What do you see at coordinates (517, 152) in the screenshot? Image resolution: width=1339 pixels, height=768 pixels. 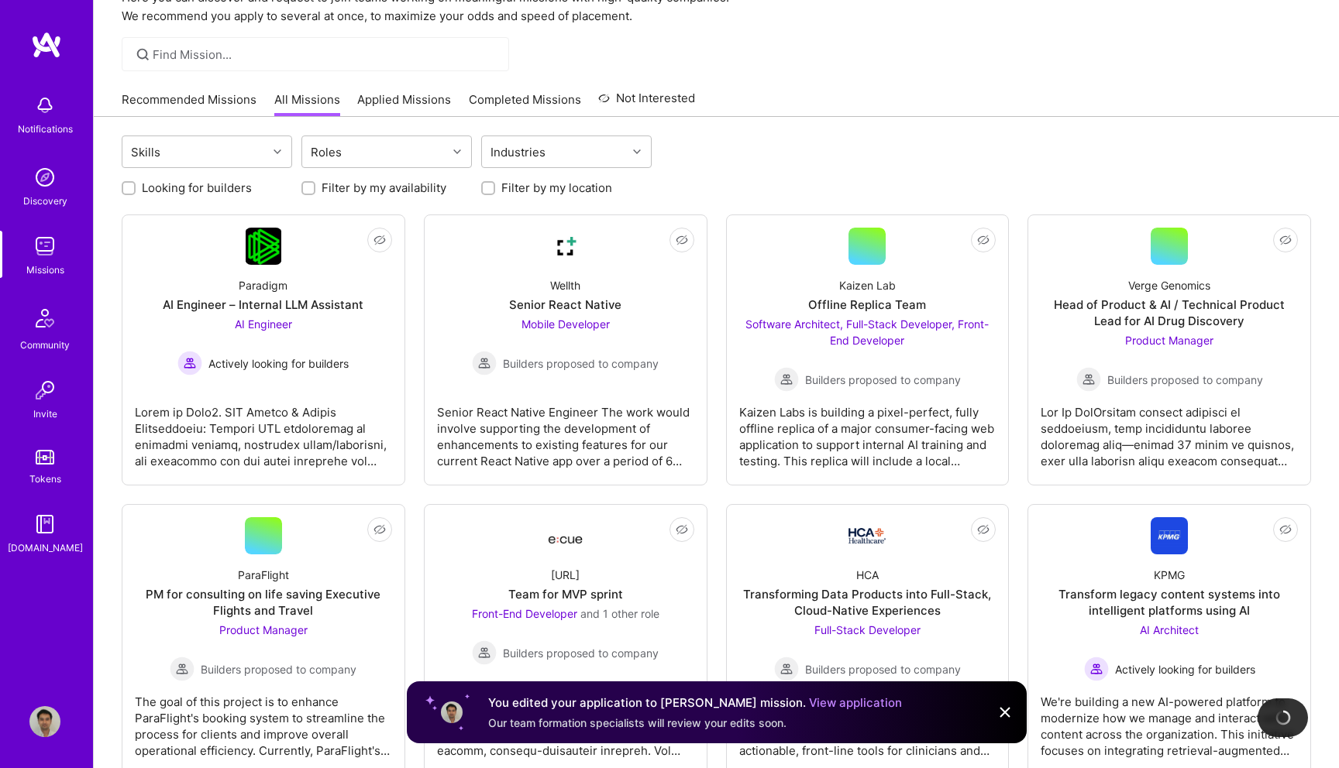 I see `div: Industries` at bounding box center [517, 152].